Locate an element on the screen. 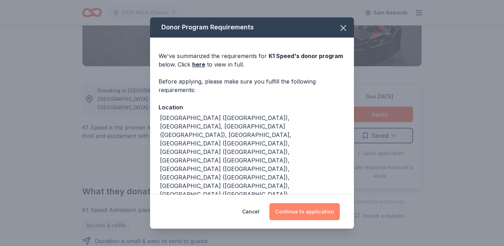  button: Continue to application is located at coordinates (305, 212).